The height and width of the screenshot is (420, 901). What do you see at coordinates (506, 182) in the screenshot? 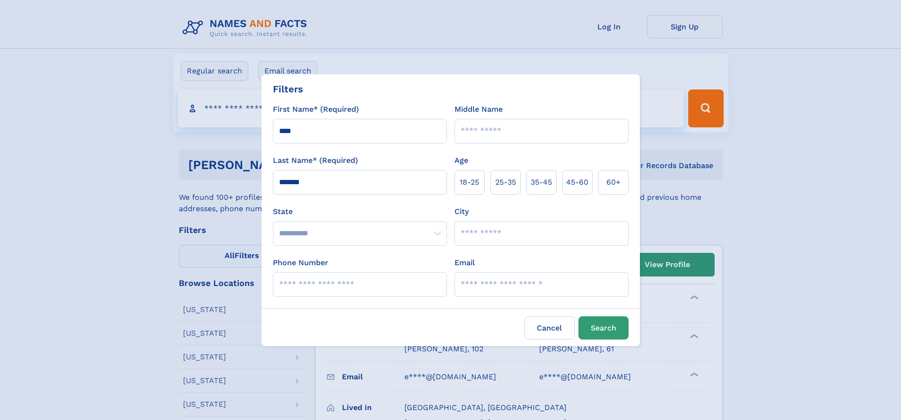
I see `span: 25‑35` at bounding box center [506, 182].